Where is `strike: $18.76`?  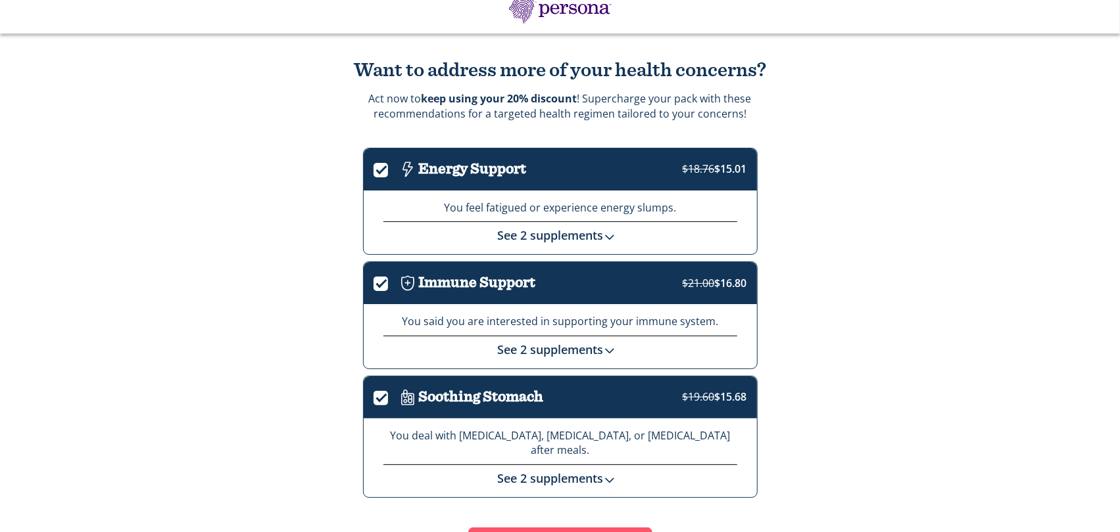
strike: $18.76 is located at coordinates (698, 169).